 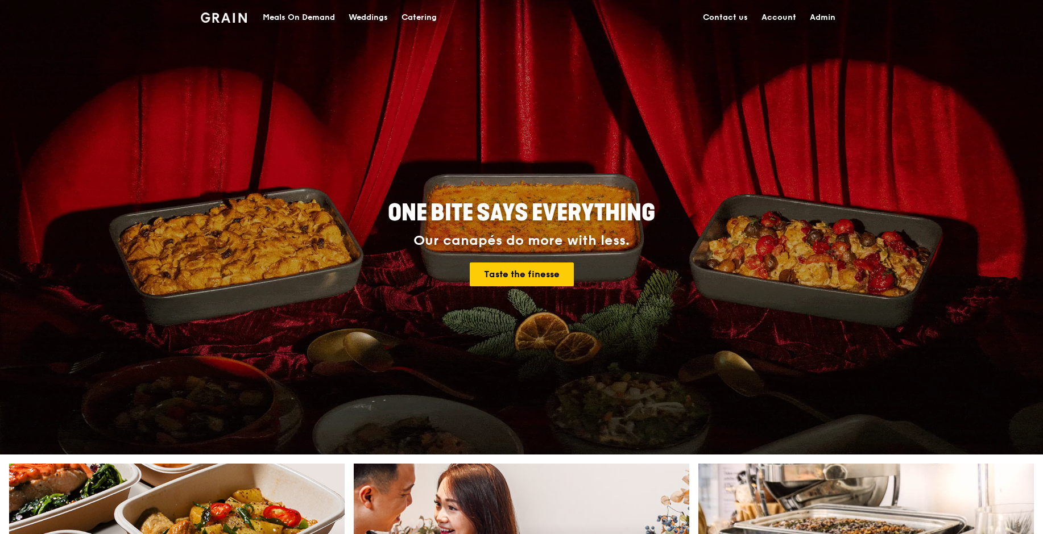 I want to click on img: Grain, so click(x=223, y=18).